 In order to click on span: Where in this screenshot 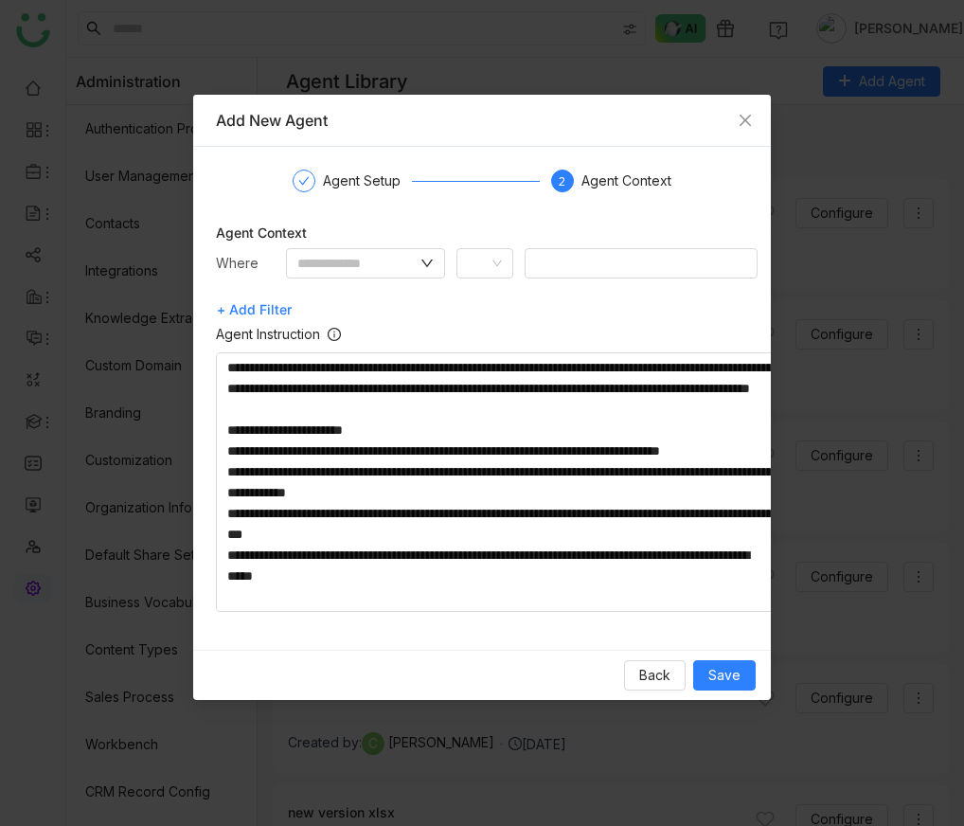, I will do `click(237, 262)`.